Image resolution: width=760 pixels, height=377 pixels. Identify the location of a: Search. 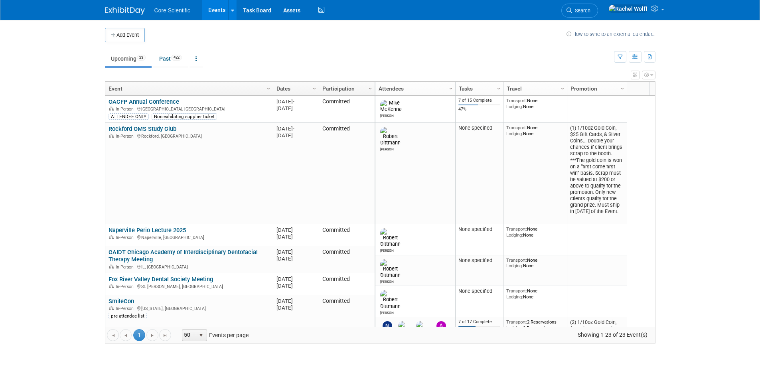
(580, 10).